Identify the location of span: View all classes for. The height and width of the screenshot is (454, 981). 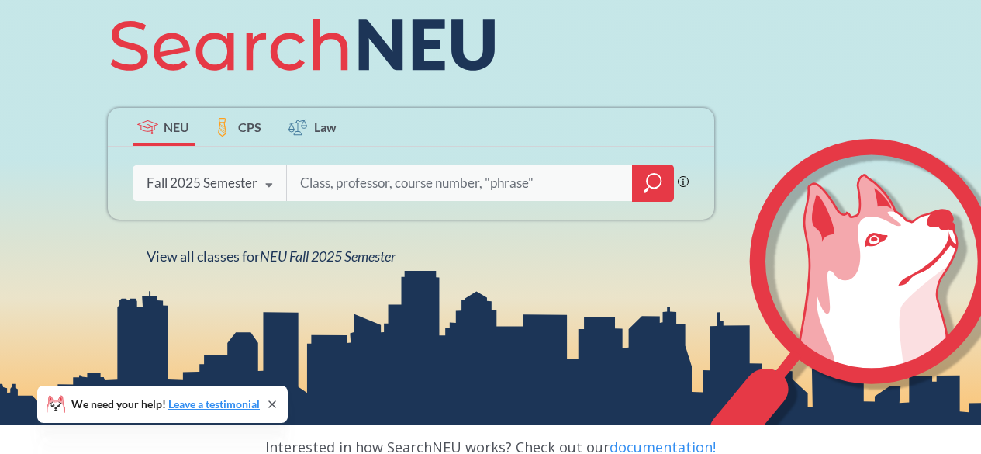
(271, 256).